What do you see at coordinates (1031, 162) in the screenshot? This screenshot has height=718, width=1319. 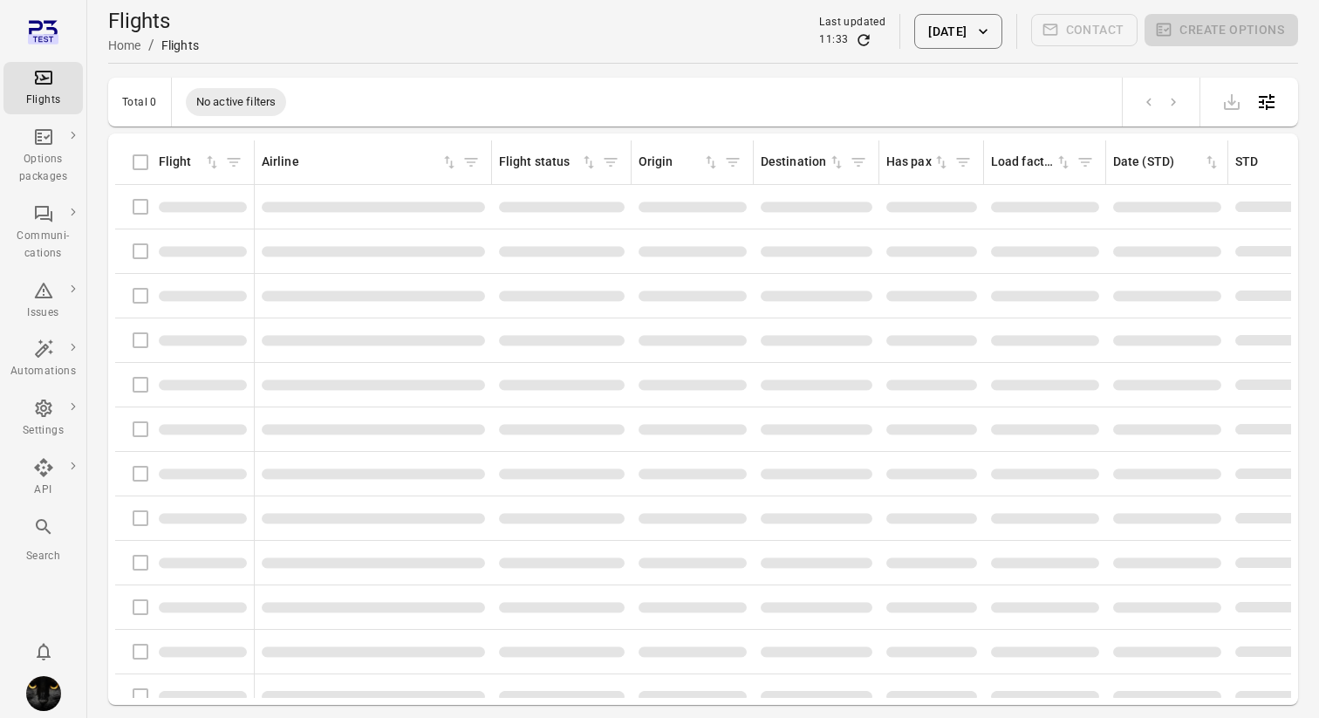 I see `div: Sort by load factor in ascending order` at bounding box center [1031, 162].